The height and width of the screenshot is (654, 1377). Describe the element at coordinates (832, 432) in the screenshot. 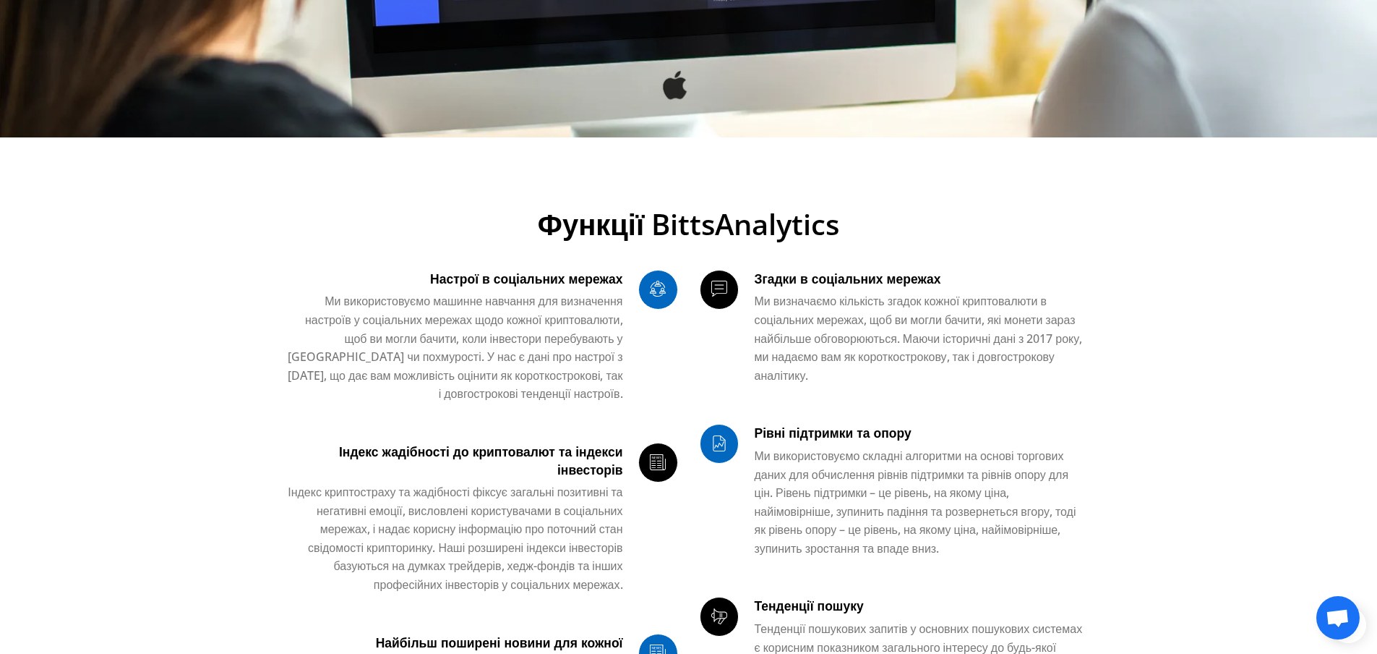

I see `font: Рівні підтримки та опору` at that location.